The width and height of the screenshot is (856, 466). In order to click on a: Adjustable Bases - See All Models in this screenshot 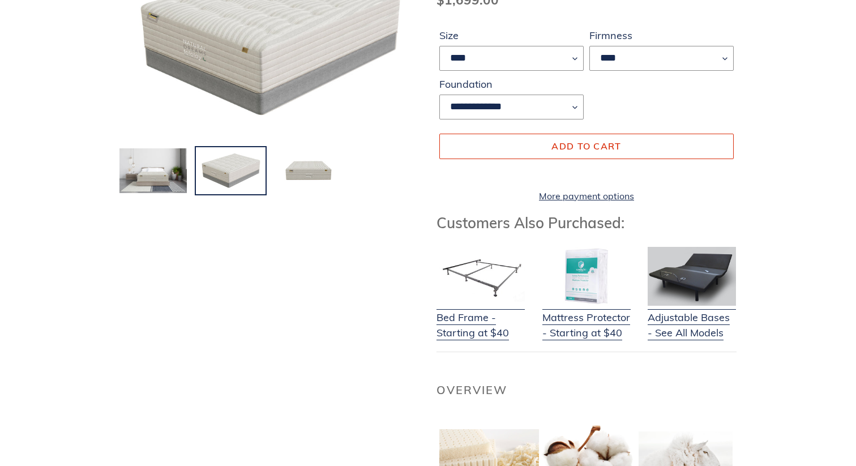, I will do `click(692, 317)`.